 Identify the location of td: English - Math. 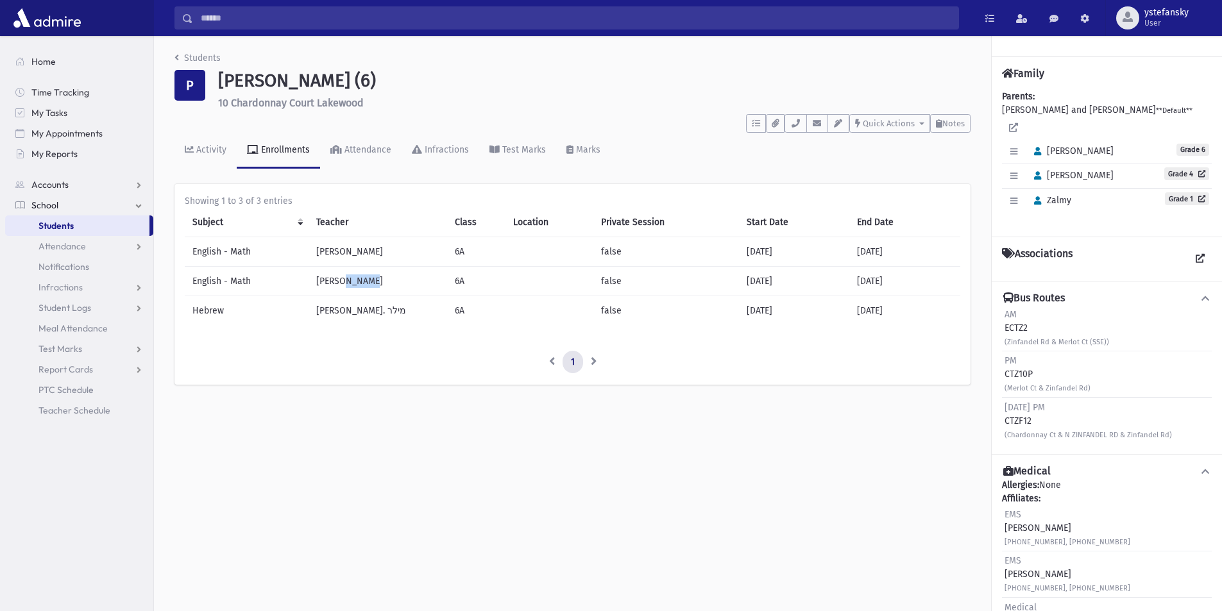
(246, 281).